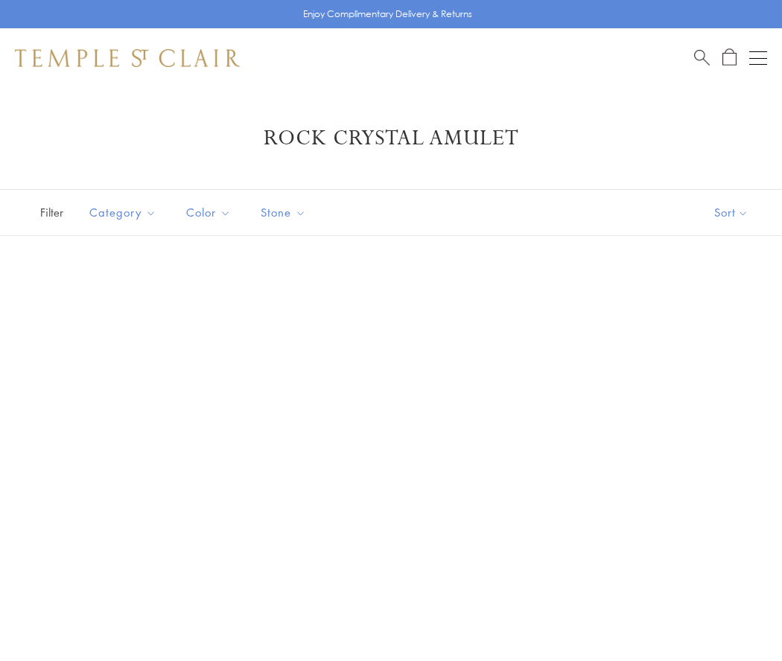 The image size is (782, 661). Describe the element at coordinates (391, 138) in the screenshot. I see `h1: Rock Crystal Amulet` at that location.